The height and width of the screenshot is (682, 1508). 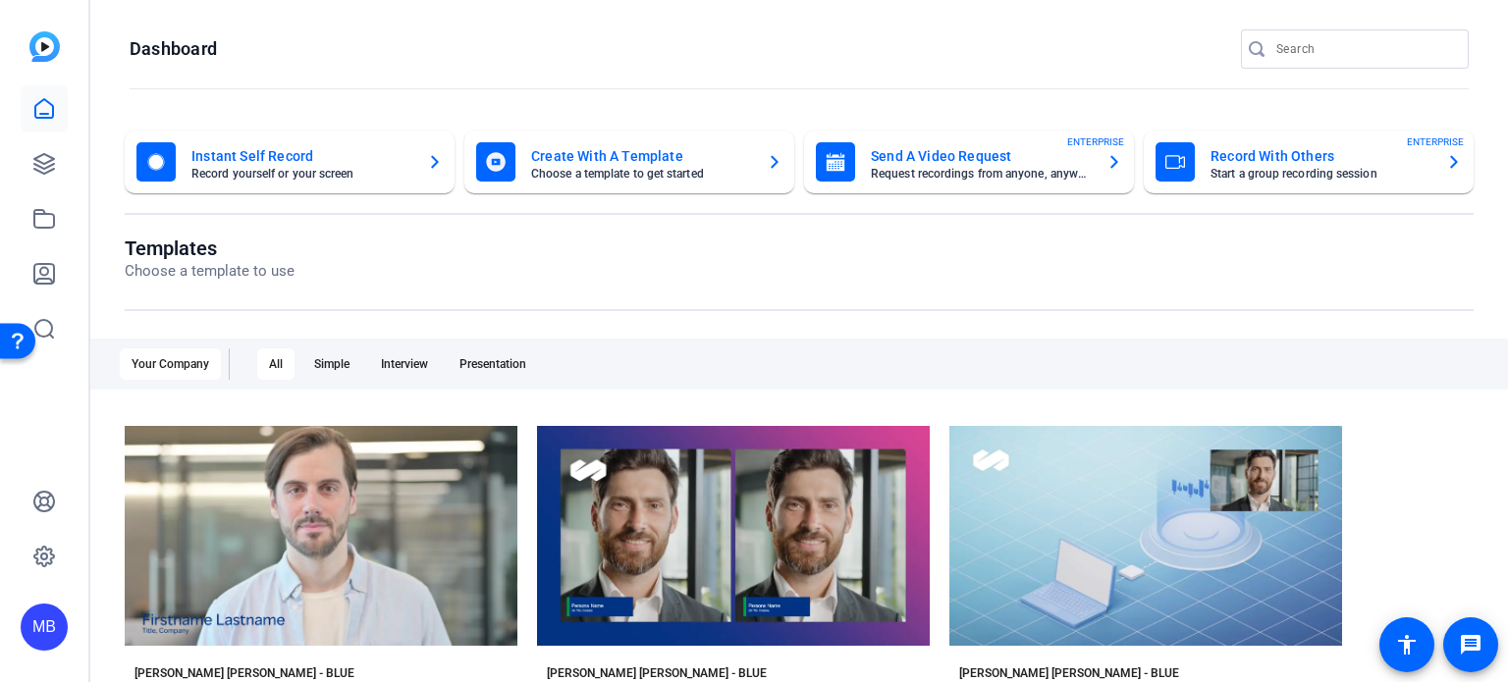 What do you see at coordinates (1470, 645) in the screenshot?
I see `mat-icon: message` at bounding box center [1470, 645].